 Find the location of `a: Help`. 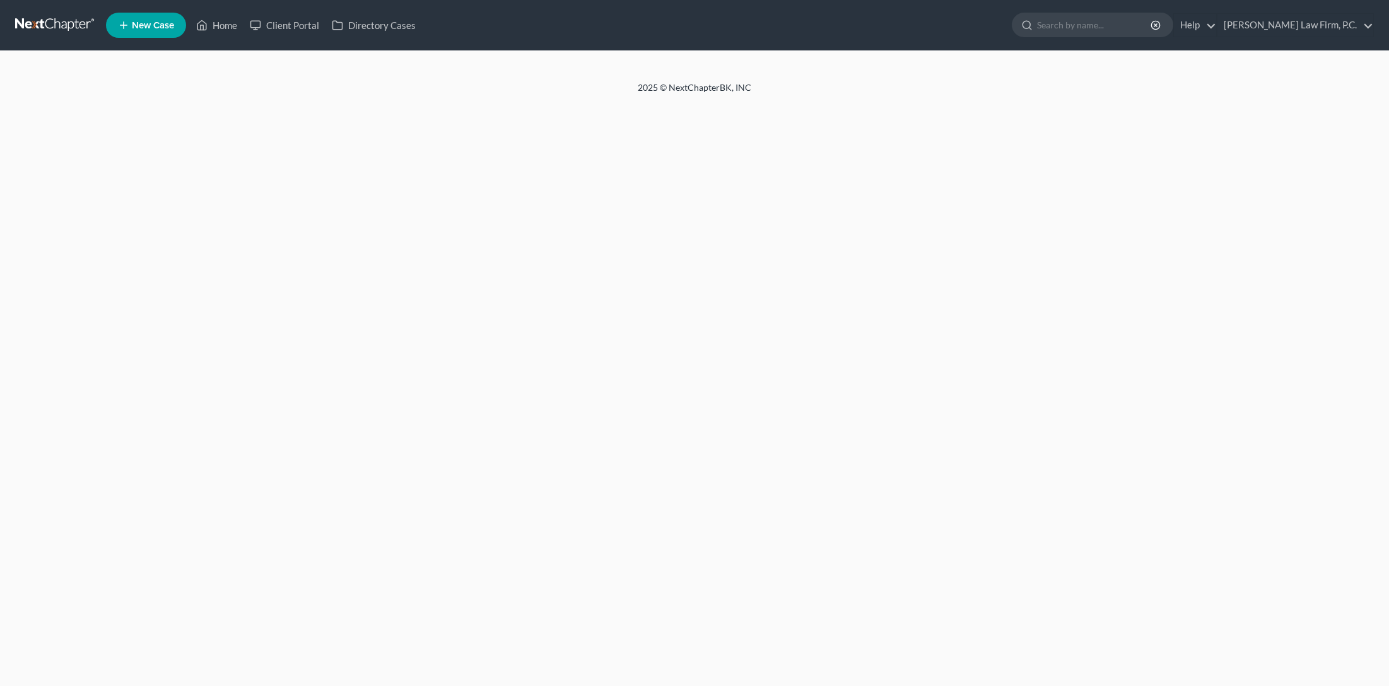

a: Help is located at coordinates (1195, 25).